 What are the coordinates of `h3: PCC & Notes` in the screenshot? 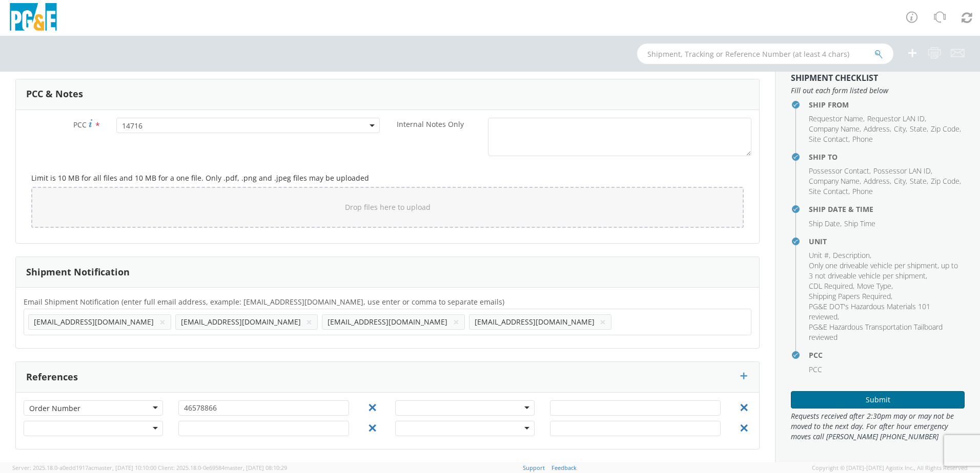 It's located at (54, 94).